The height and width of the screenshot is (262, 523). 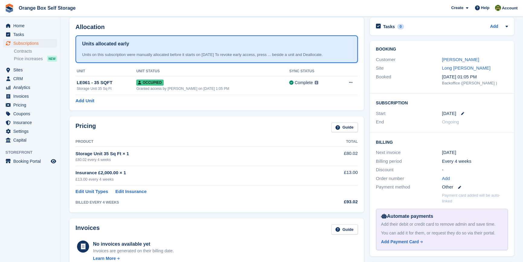 I want to click on div: End, so click(x=409, y=122).